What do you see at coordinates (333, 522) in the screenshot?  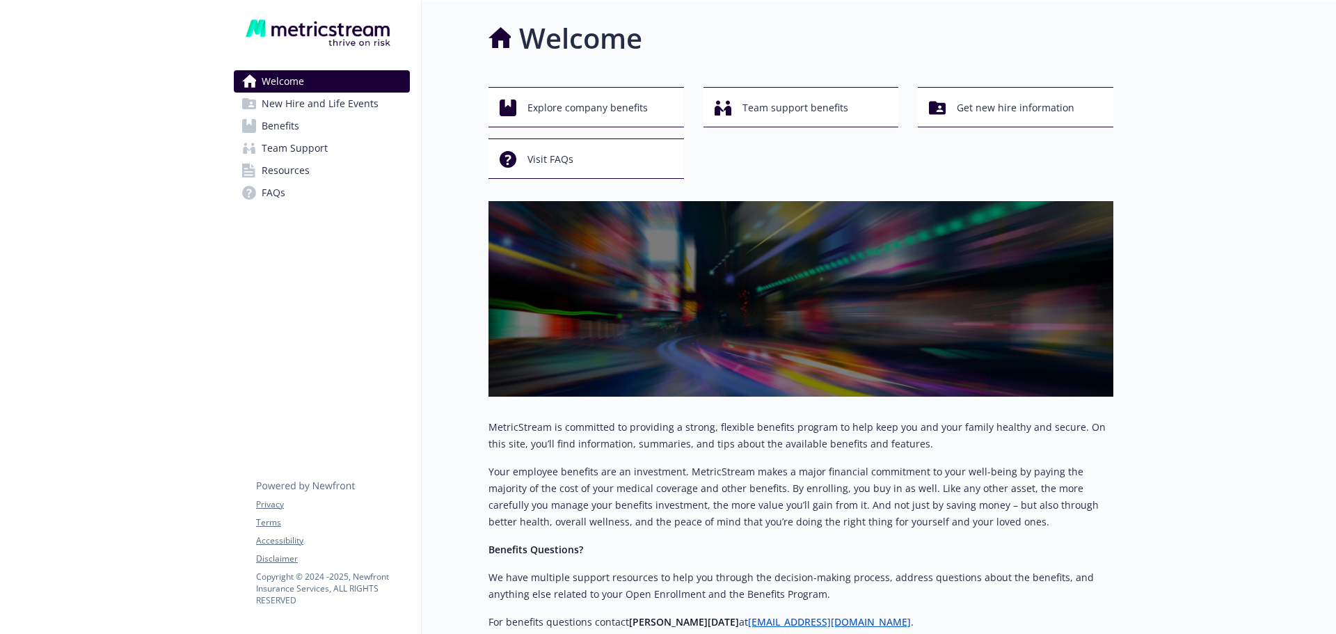 I see `a: Terms` at bounding box center [333, 522].